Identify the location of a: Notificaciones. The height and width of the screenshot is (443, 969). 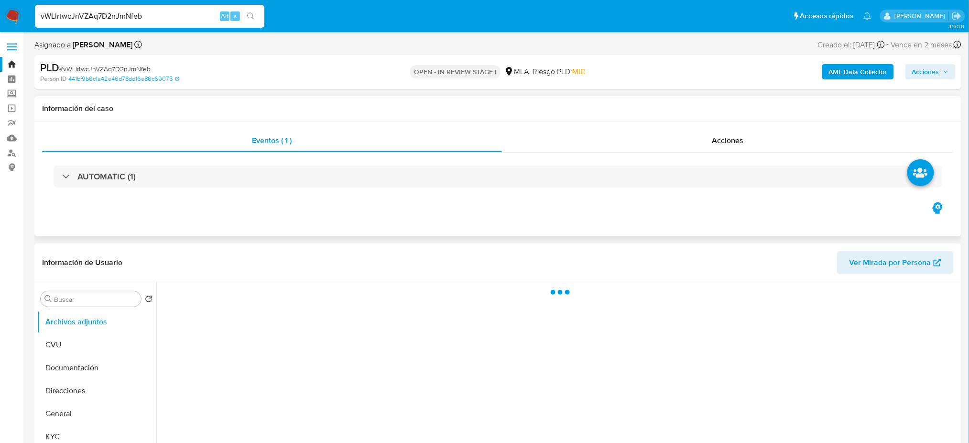
(867, 16).